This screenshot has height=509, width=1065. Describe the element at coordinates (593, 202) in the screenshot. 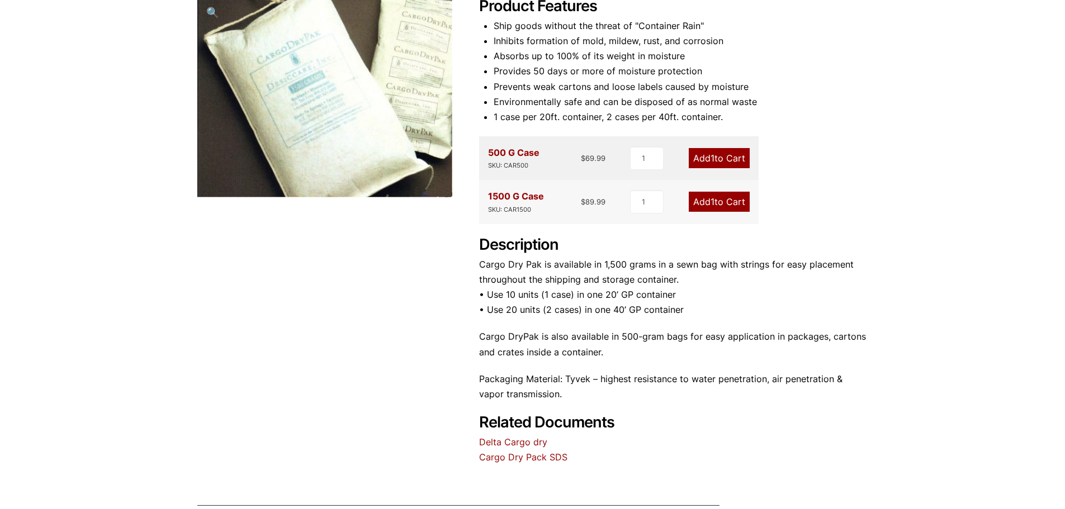

I see `bdi: 89.99` at that location.